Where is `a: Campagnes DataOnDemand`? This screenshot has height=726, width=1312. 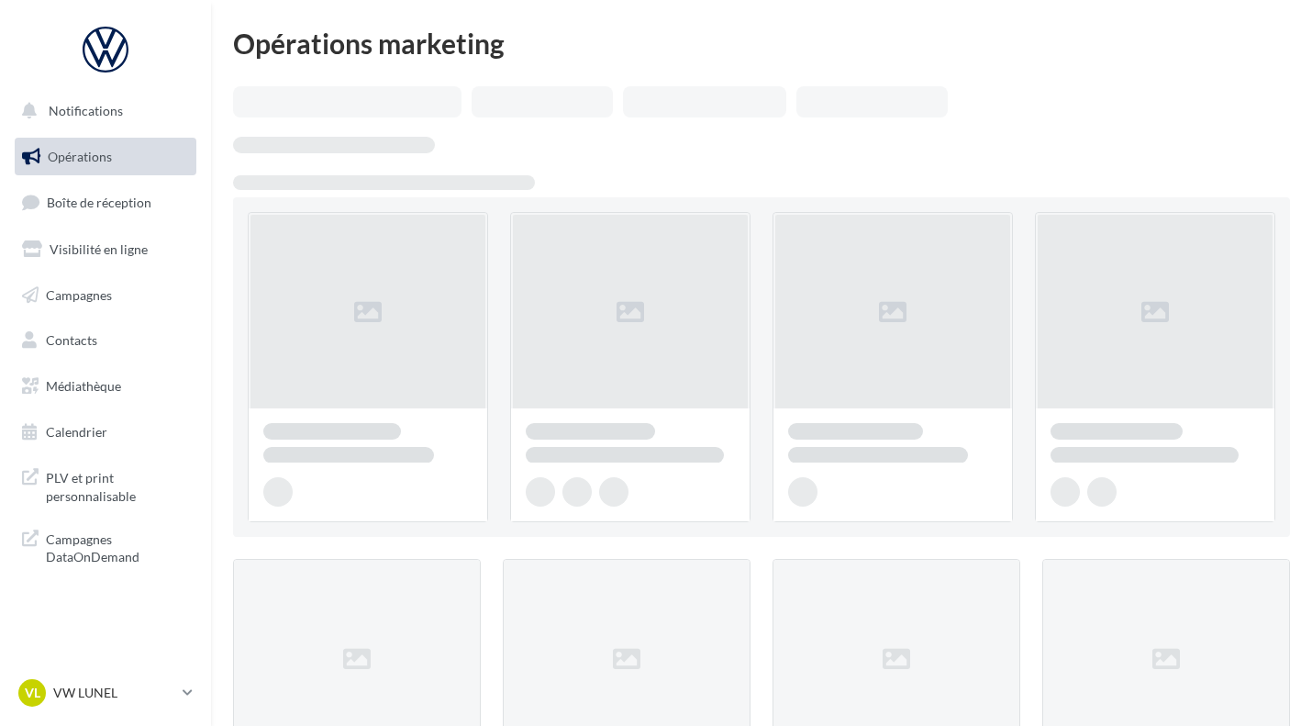 a: Campagnes DataOnDemand is located at coordinates (105, 546).